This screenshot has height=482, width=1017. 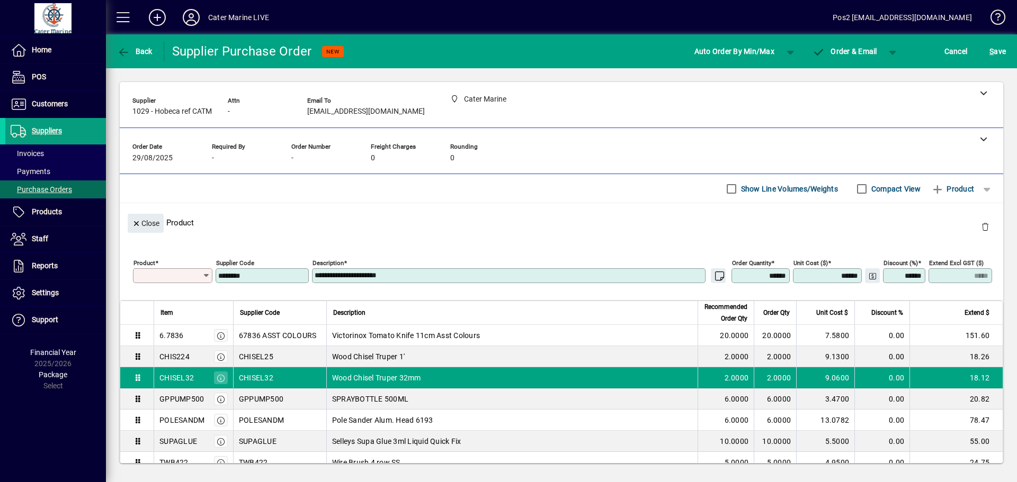 I want to click on mat-label: Discount (%), so click(x=900, y=263).